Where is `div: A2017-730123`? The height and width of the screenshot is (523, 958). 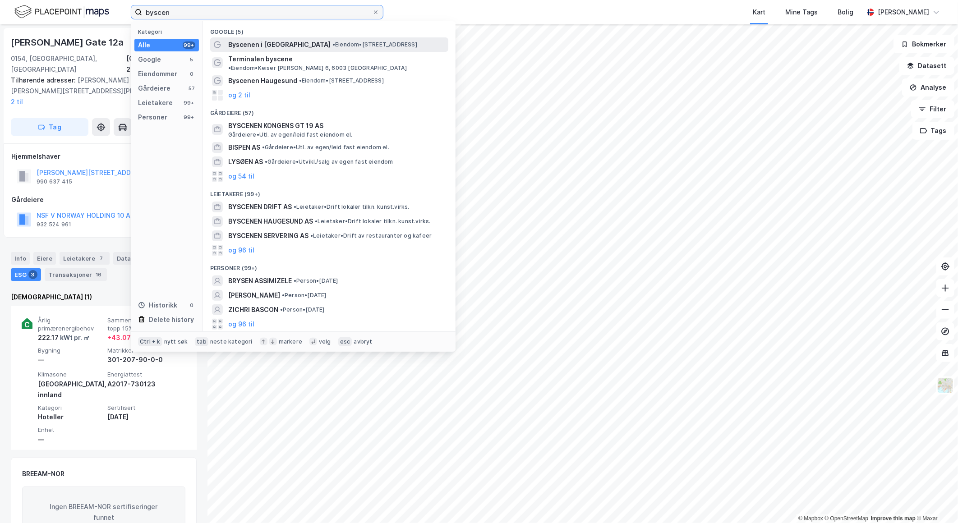
div: A2017-730123 is located at coordinates (140, 384).